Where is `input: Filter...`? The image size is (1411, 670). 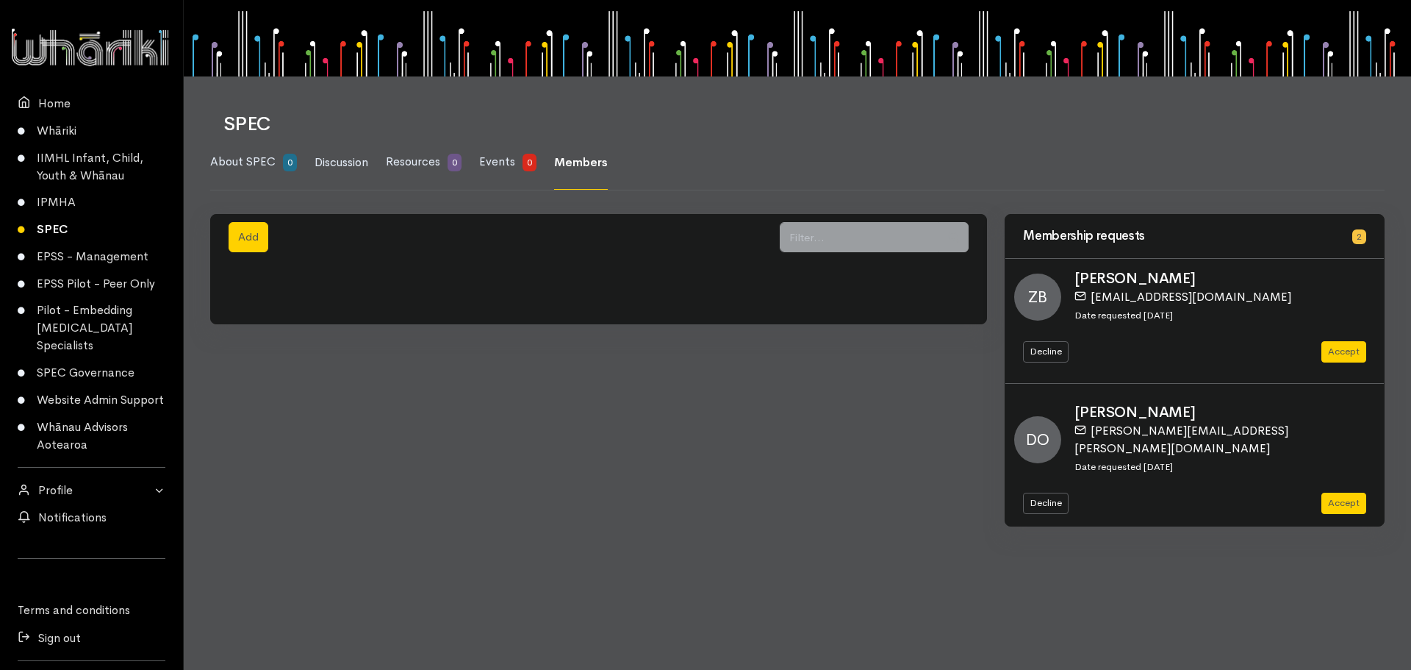
input: Filter... is located at coordinates (859, 237).